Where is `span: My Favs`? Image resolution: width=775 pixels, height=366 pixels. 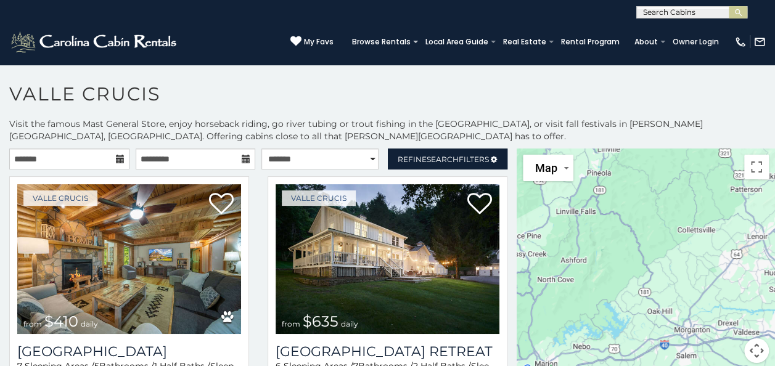
span: My Favs is located at coordinates (319, 42).